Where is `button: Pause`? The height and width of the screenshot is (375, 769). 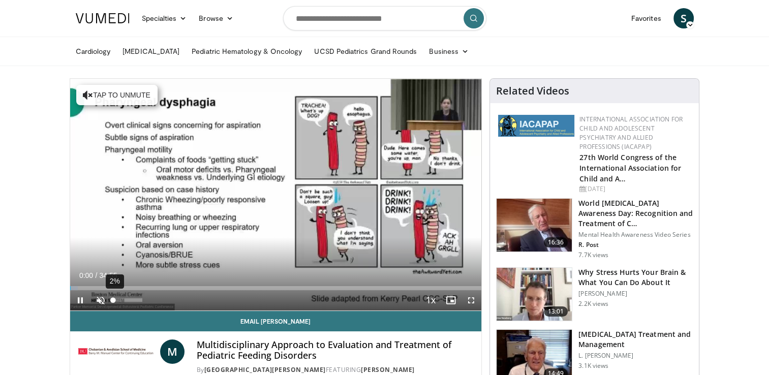 button: Pause is located at coordinates (80, 300).